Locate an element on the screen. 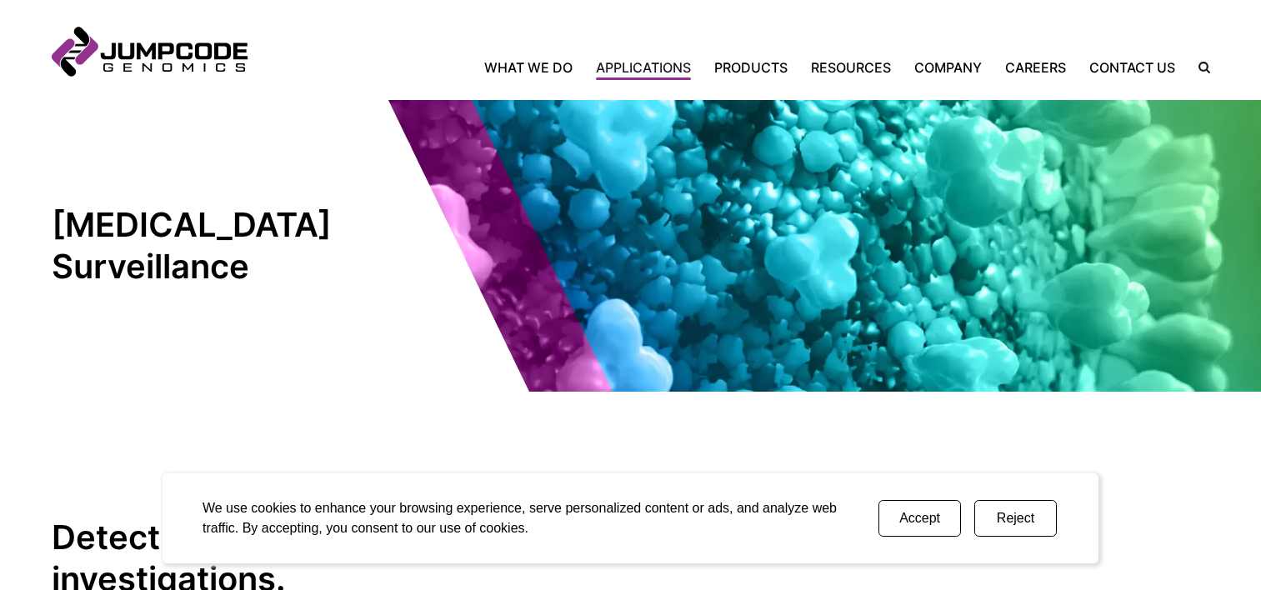 The height and width of the screenshot is (590, 1261). button: Reject is located at coordinates (1015, 518).